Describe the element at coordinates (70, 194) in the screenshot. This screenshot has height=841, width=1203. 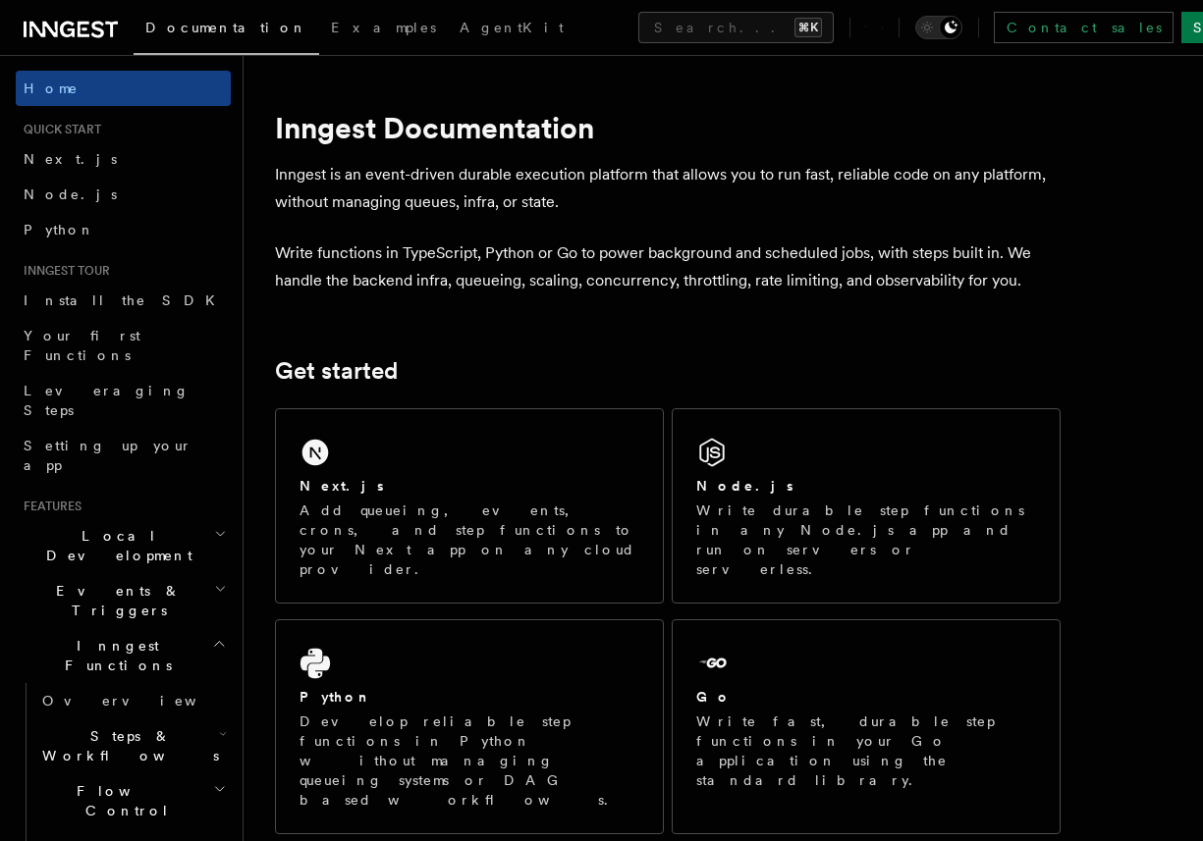
I see `span: Node.js` at that location.